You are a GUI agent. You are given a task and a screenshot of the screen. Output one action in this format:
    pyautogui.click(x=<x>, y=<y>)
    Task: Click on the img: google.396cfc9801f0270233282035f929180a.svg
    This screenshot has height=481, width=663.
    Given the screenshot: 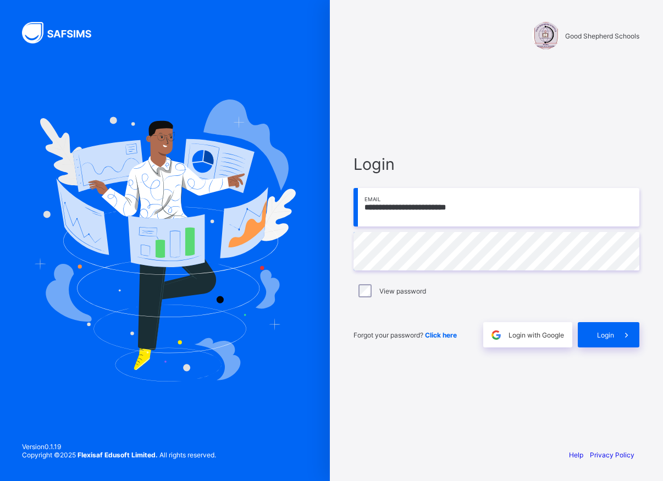 What is the action you would take?
    pyautogui.click(x=496, y=335)
    